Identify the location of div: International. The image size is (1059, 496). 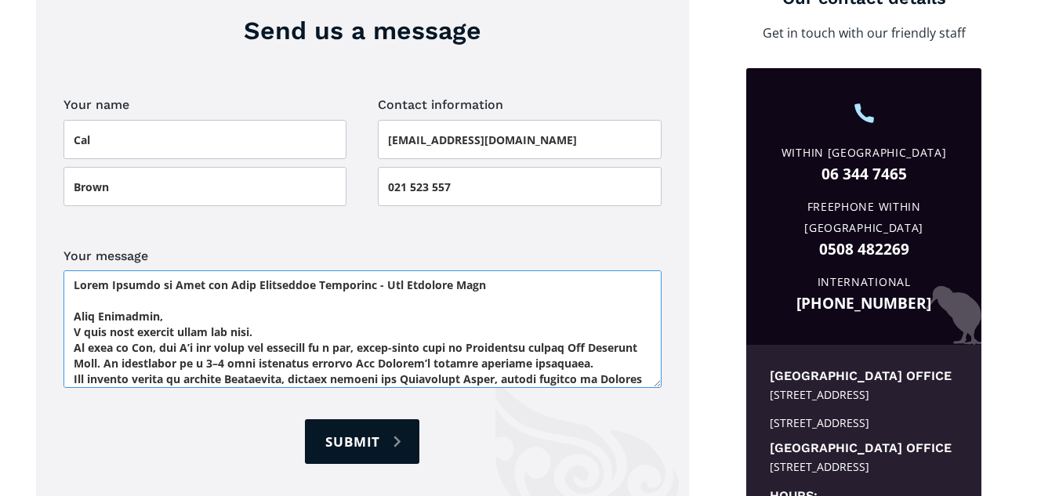
(864, 282).